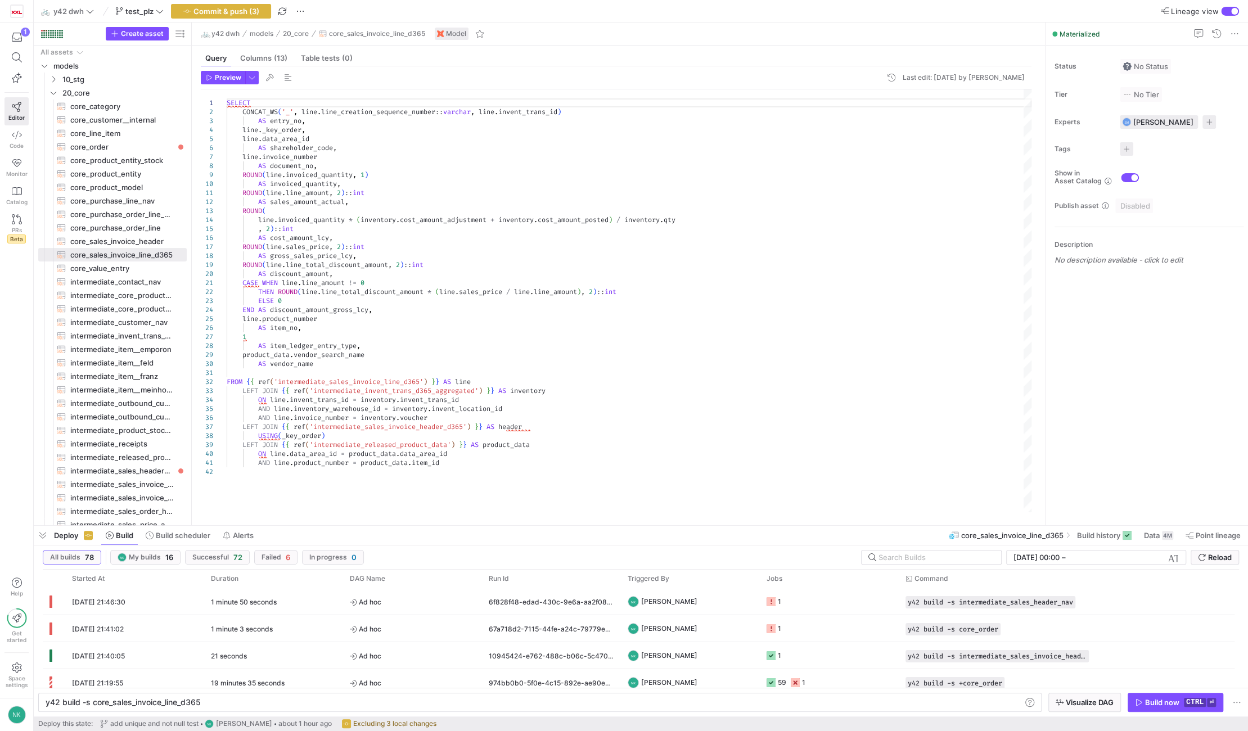 This screenshot has height=731, width=1248. Describe the element at coordinates (112, 201) in the screenshot. I see `a: core_purchase_line_nav​​​​​​​​​​` at that location.